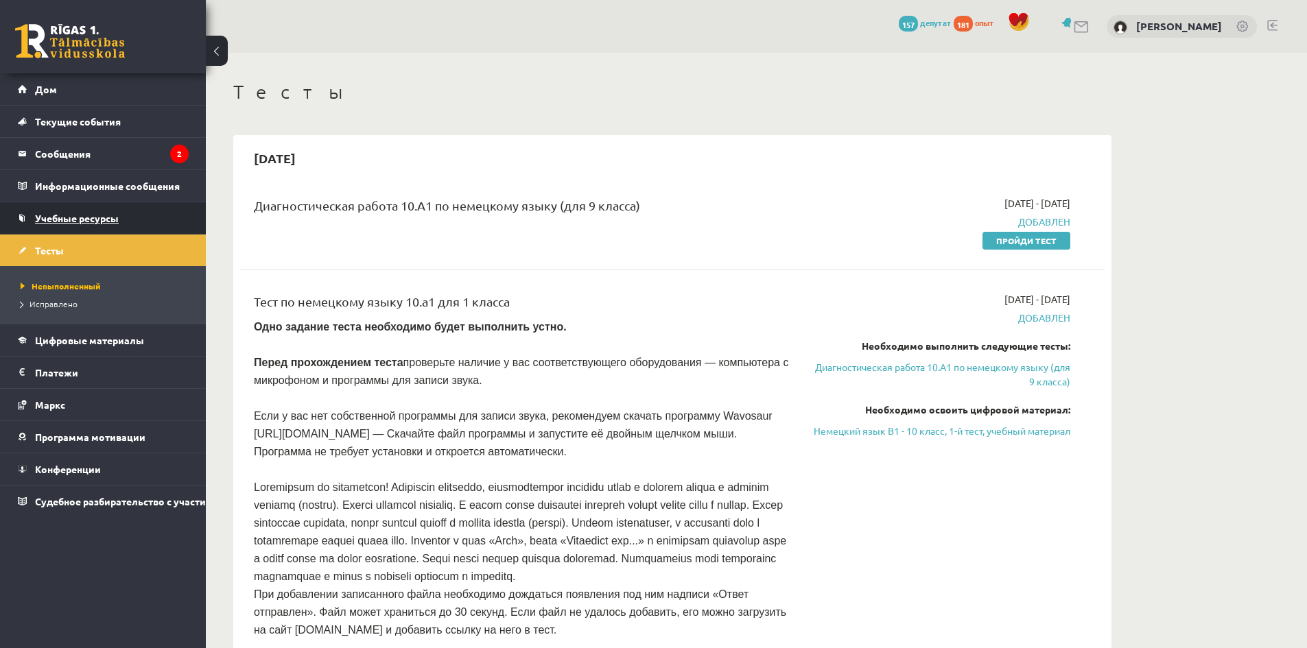 This screenshot has height=648, width=1307. What do you see at coordinates (66, 286) in the screenshot?
I see `font: Невыполненный` at bounding box center [66, 286].